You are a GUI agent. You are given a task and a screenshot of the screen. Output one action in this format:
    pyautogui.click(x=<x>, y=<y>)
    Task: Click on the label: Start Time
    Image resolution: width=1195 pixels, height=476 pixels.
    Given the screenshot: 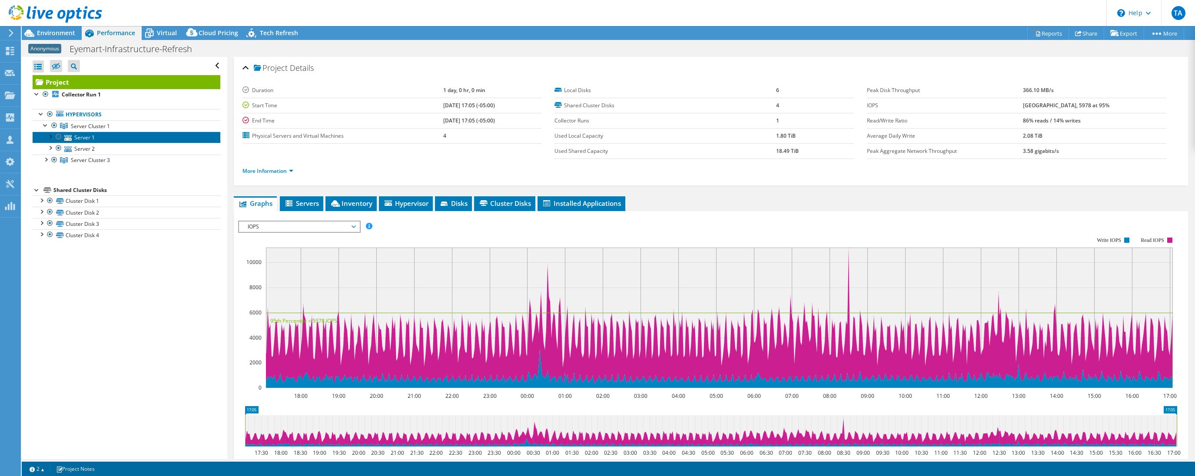 What is the action you would take?
    pyautogui.click(x=343, y=106)
    